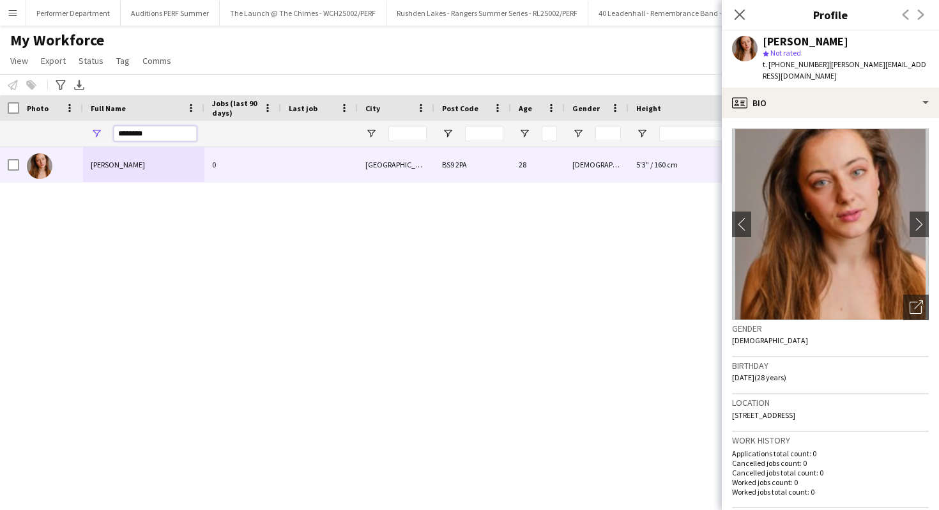 The image size is (939, 510). I want to click on span: Age, so click(525, 108).